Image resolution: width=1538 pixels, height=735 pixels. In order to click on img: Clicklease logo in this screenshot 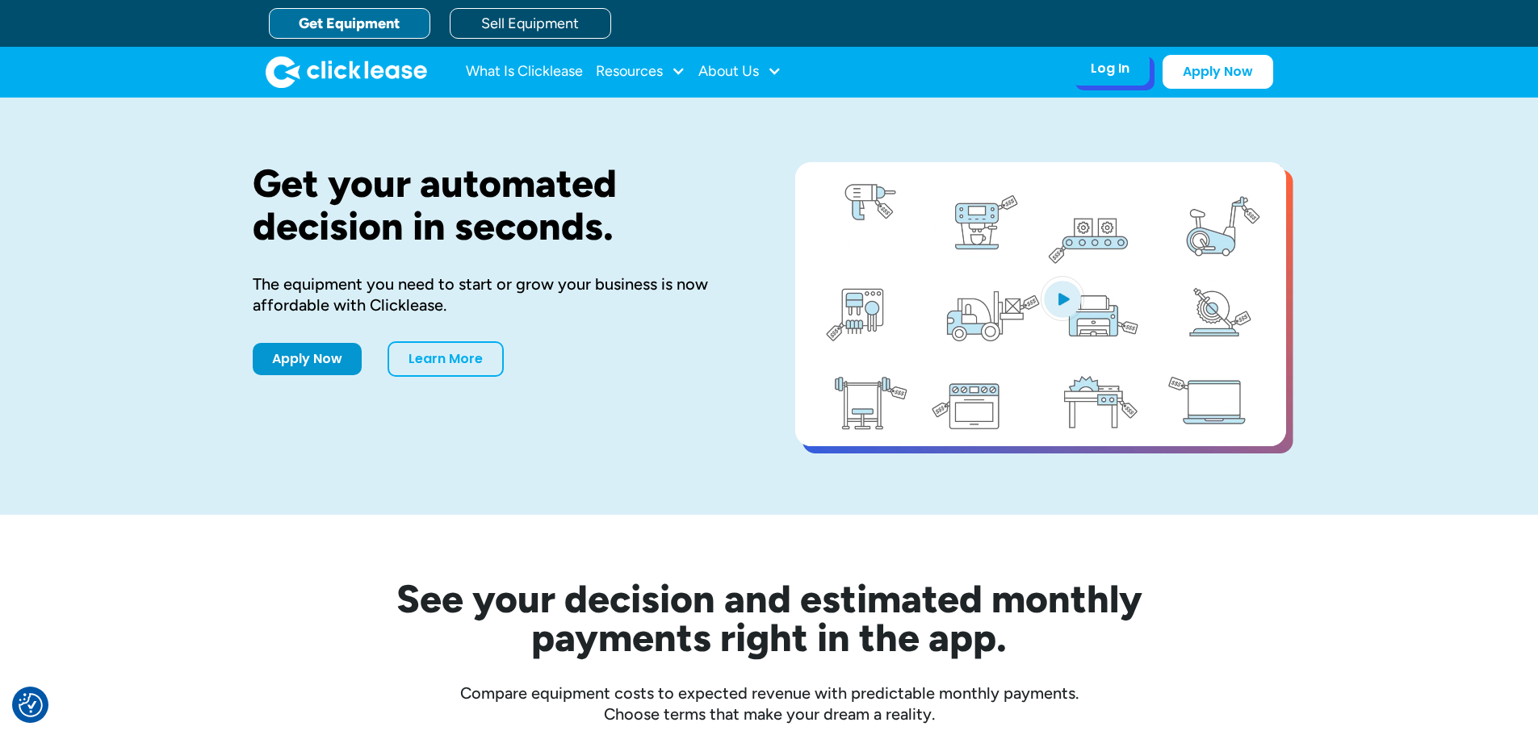, I will do `click(346, 72)`.